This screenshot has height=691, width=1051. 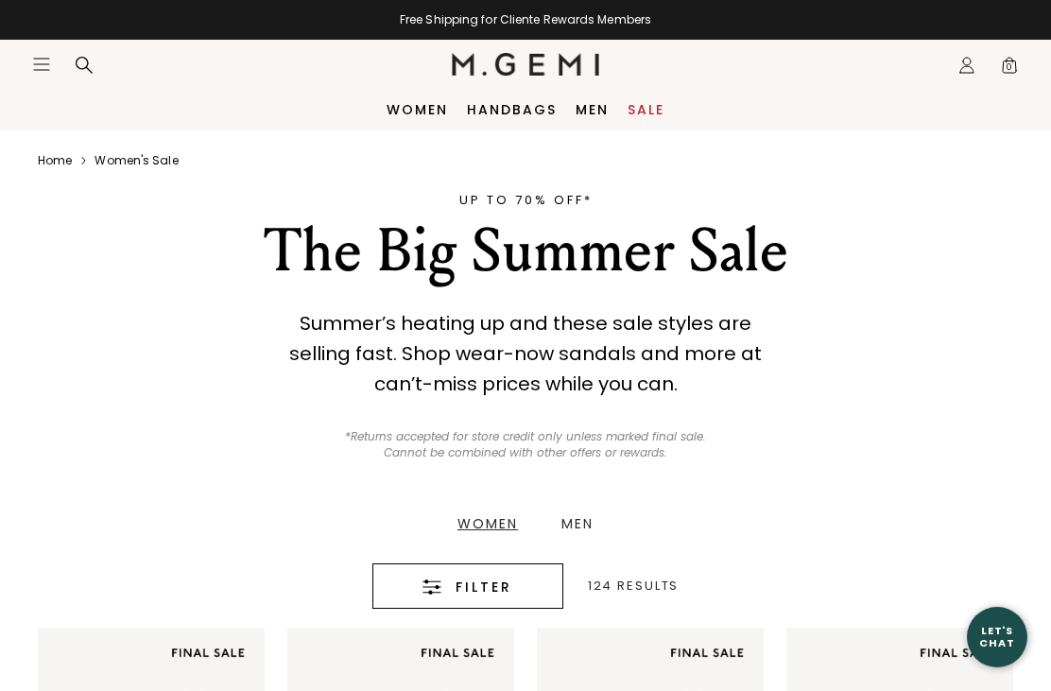 I want to click on p: *Returns accepted for store credit only unless marked final sale. Cannot be combined with other o..., so click(x=526, y=445).